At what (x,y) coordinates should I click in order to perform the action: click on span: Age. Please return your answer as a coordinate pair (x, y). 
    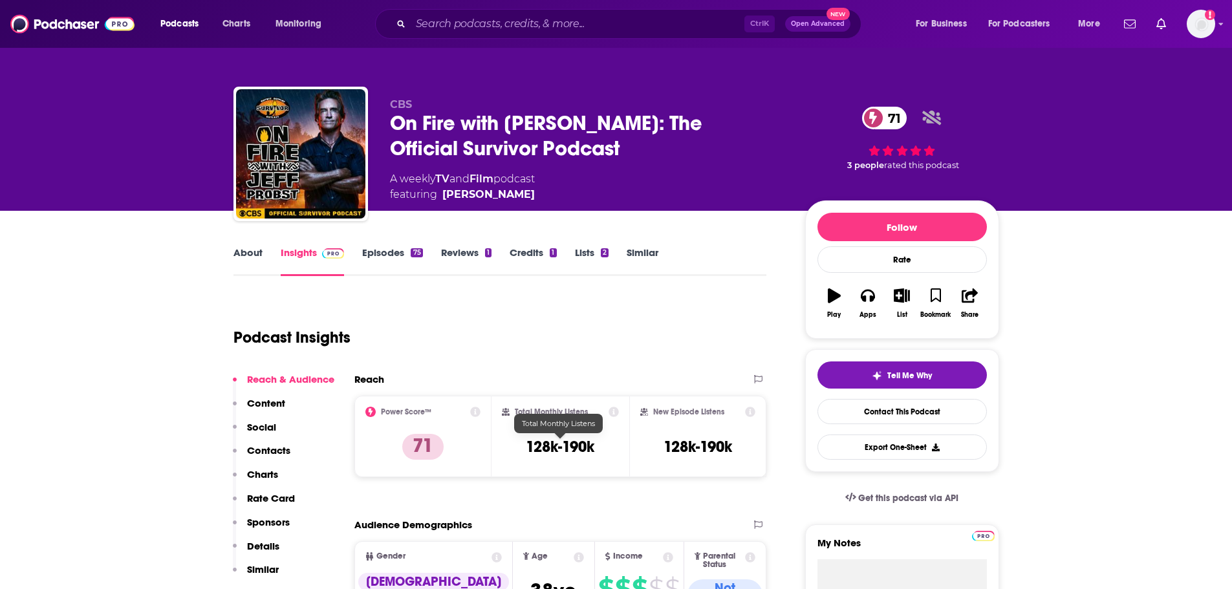
    Looking at the image, I should click on (540, 556).